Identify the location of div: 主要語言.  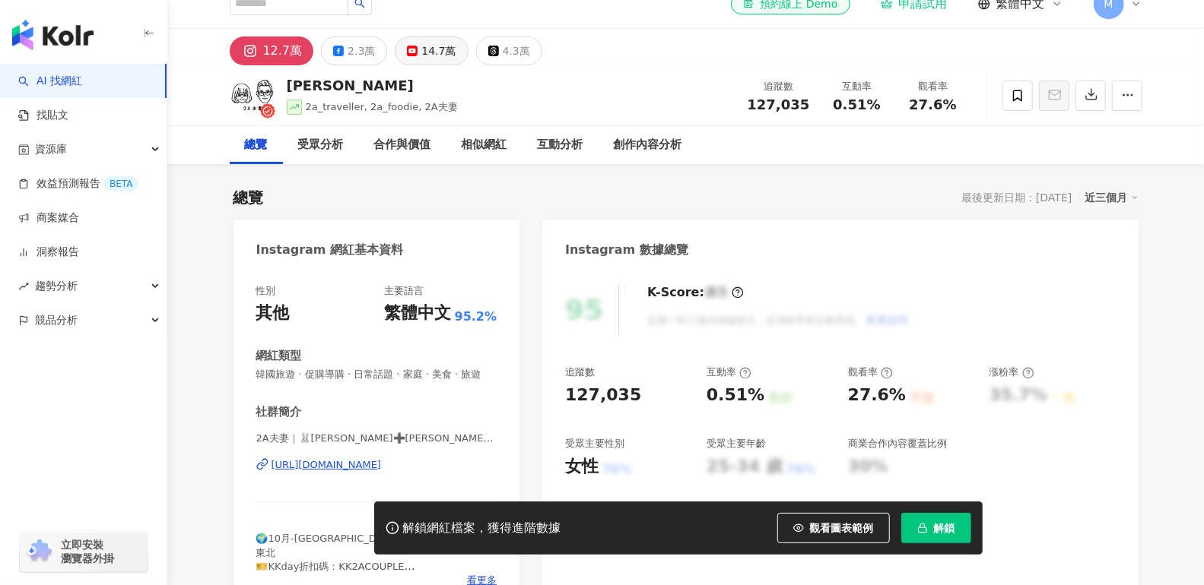
(404, 291).